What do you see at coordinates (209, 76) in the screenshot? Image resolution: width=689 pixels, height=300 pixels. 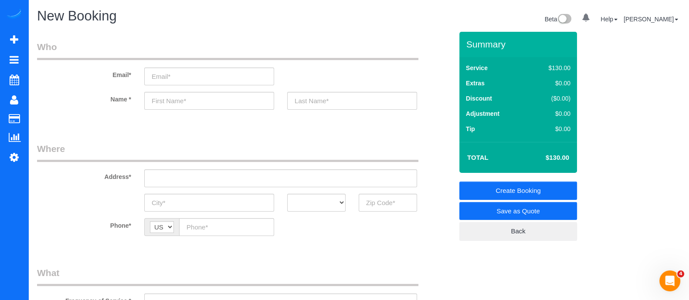 I see `input: Email*` at bounding box center [209, 76].